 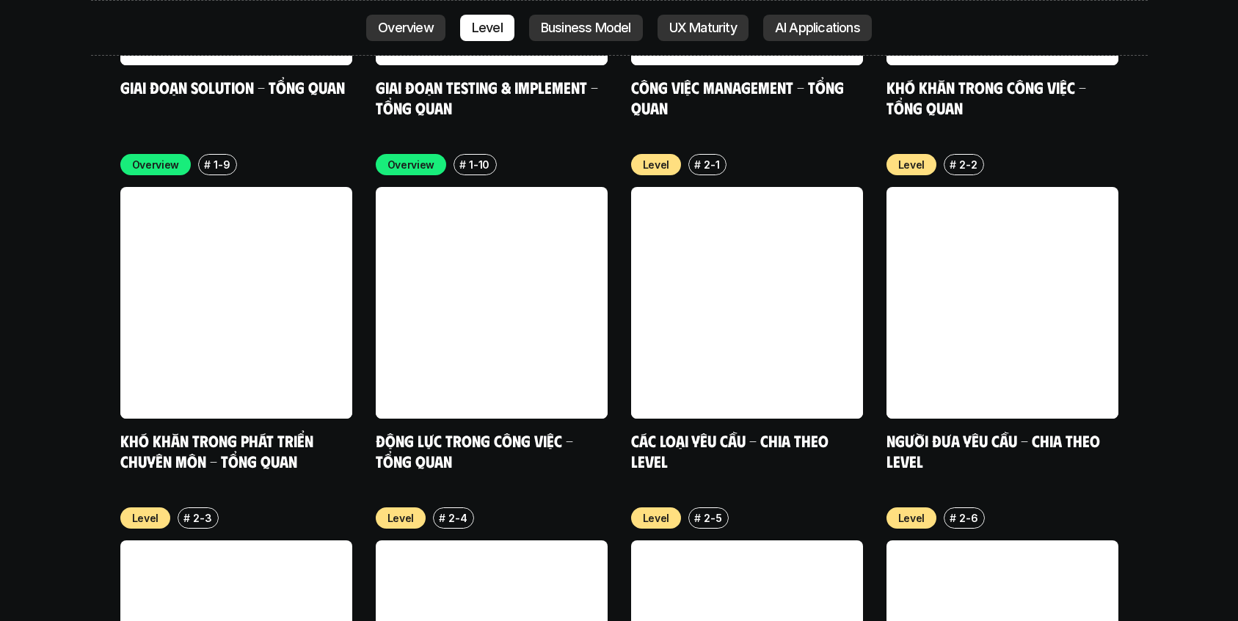 I want to click on a: Khó khăn trong phát triển chuyên môn - Tổng quan, so click(x=219, y=450).